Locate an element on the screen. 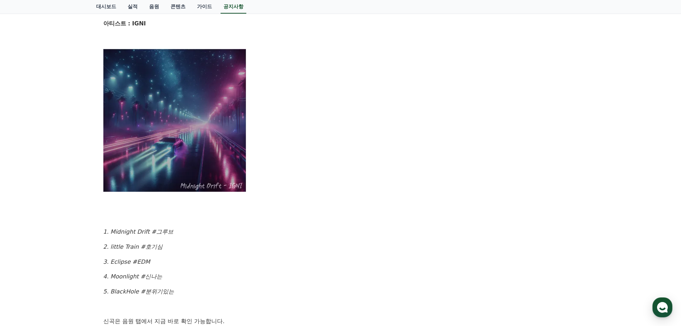  em: 4. Moonlight #신나는 is located at coordinates (133, 276).